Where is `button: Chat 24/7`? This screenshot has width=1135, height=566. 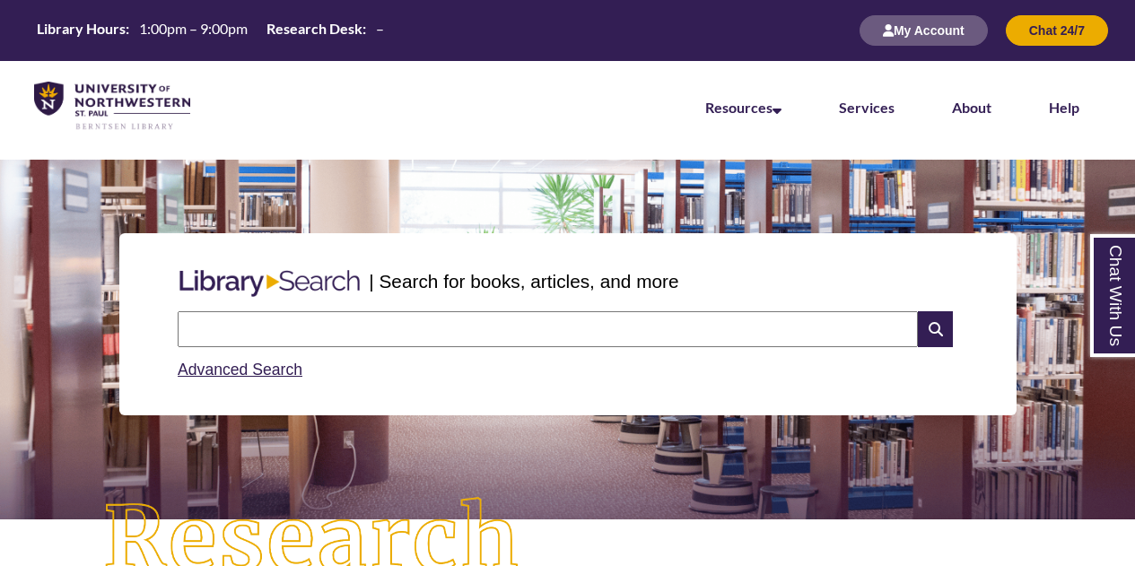 button: Chat 24/7 is located at coordinates (1057, 30).